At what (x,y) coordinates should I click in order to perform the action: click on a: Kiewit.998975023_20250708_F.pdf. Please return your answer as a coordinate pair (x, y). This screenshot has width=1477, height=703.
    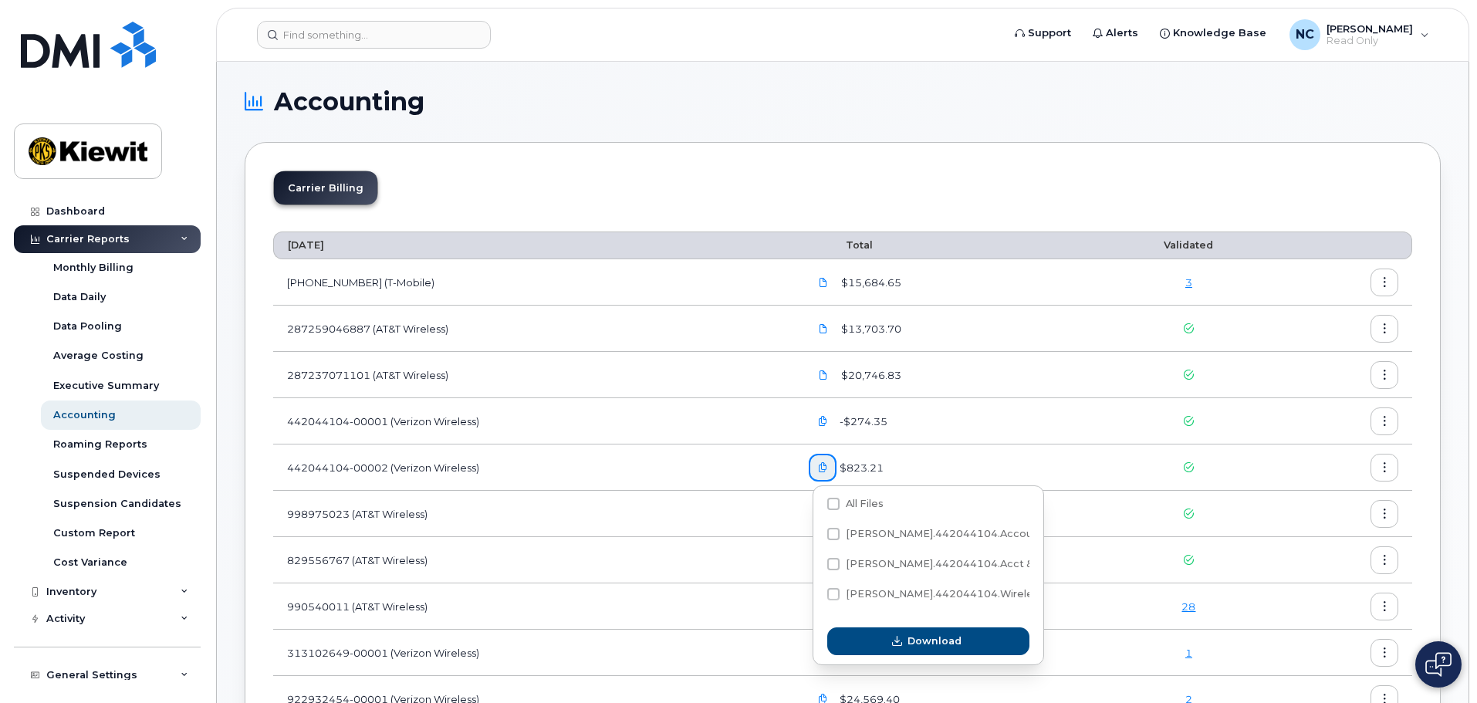
    Looking at the image, I should click on (823, 513).